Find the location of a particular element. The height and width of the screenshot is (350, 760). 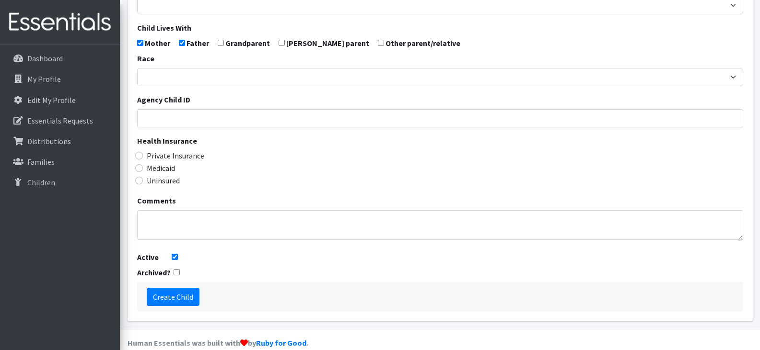

label: Mother is located at coordinates (157, 43).